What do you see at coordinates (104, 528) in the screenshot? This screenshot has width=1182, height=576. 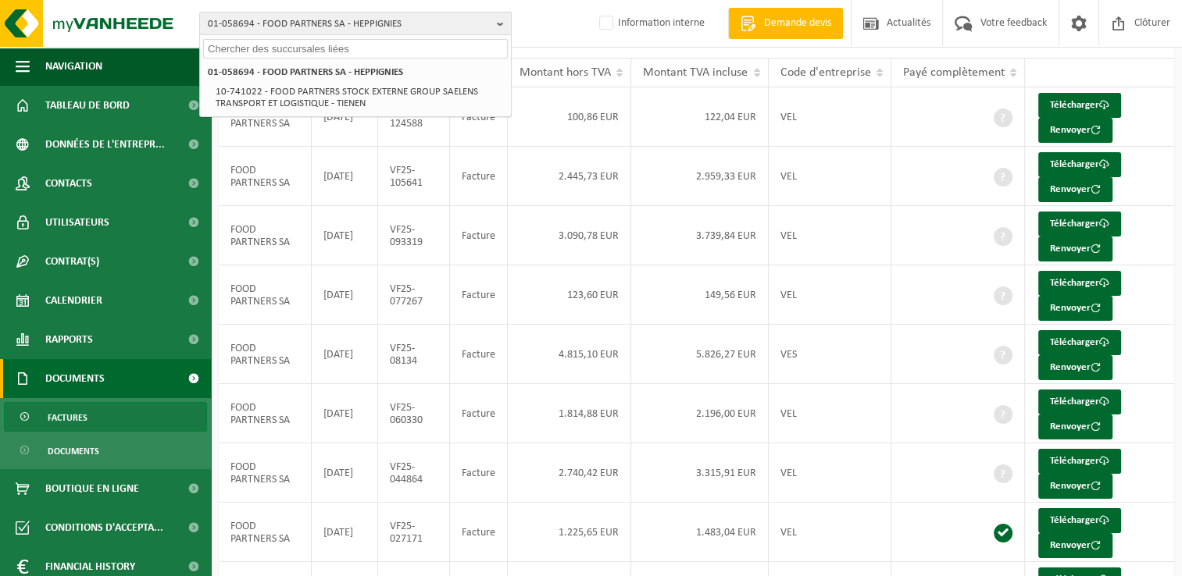 I see `span: Conditions d'accepta...` at bounding box center [104, 528].